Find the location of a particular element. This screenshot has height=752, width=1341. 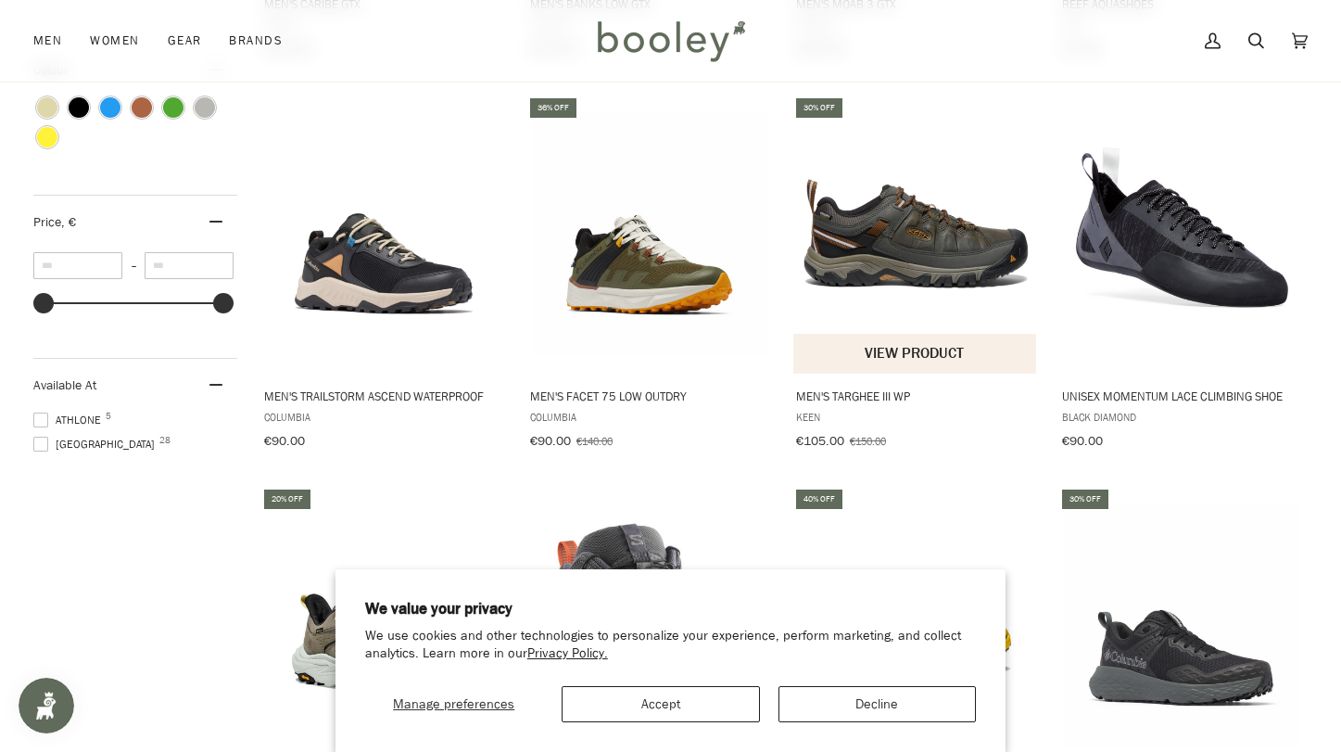

span: Men's Trailstorm Ascend Waterproof is located at coordinates (384, 396).